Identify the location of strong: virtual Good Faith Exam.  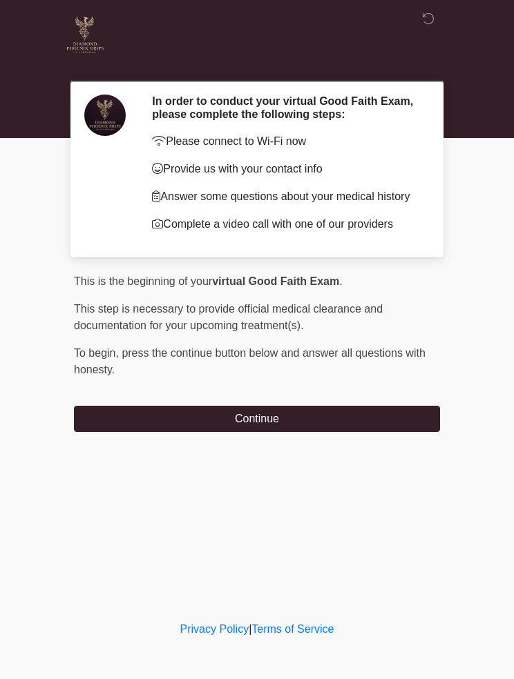
(275, 281).